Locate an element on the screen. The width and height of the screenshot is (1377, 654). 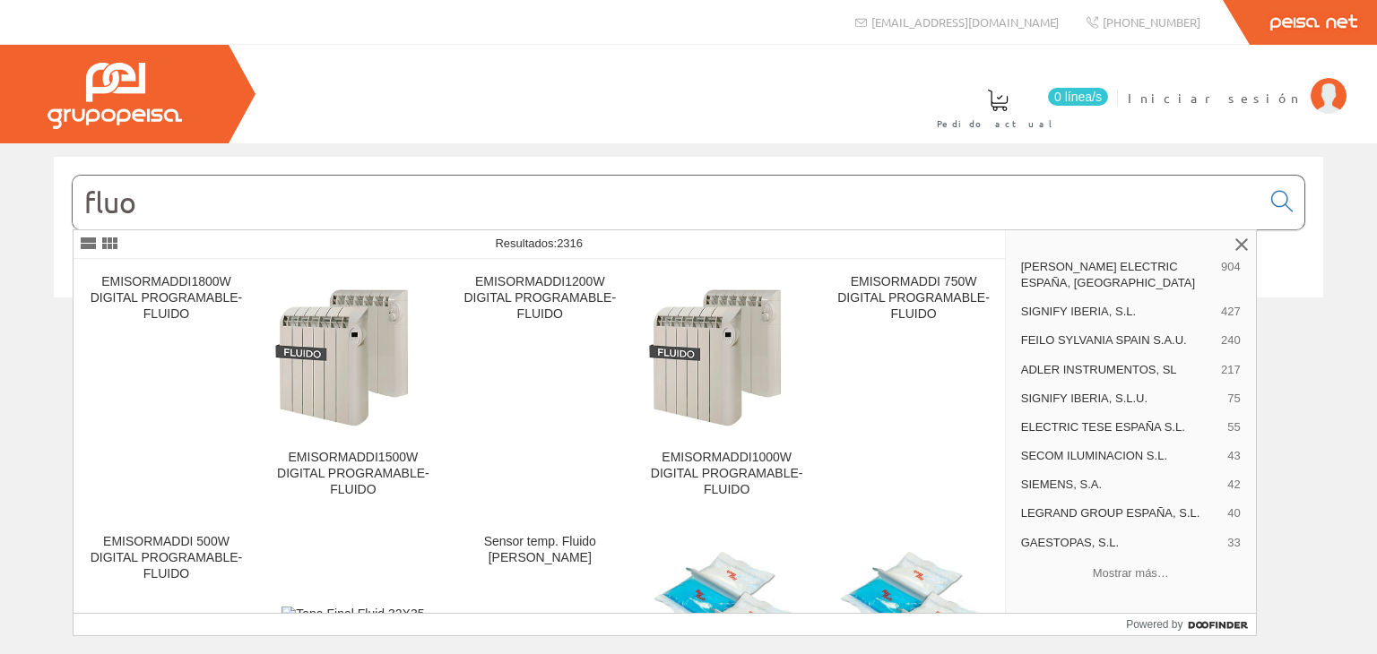
span: 33 is located at coordinates (1234, 543).